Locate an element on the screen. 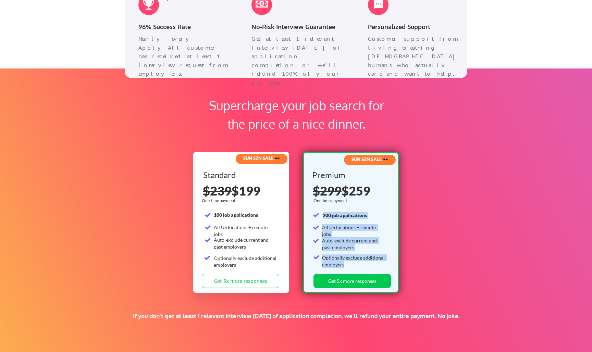 The image size is (592, 352). strong: 100 job applications is located at coordinates (236, 215).